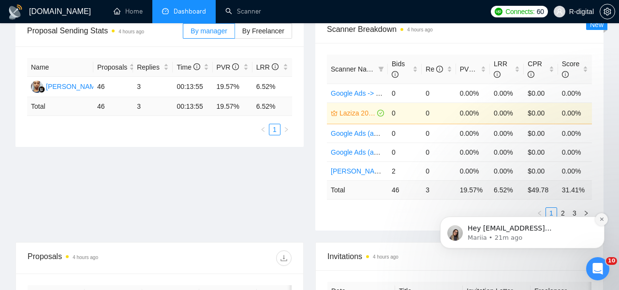 The image size is (619, 290). Describe the element at coordinates (232, 106) in the screenshot. I see `td: 19.57 %` at that location.